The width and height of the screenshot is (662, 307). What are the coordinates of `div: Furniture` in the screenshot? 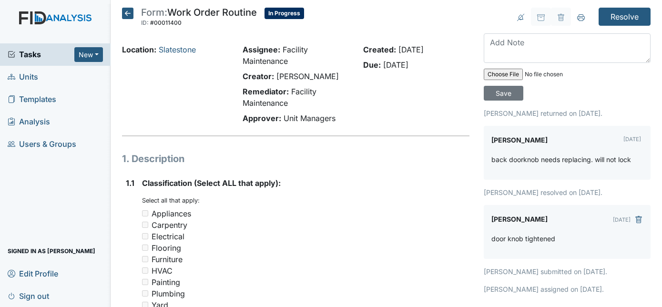 It's located at (167, 259).